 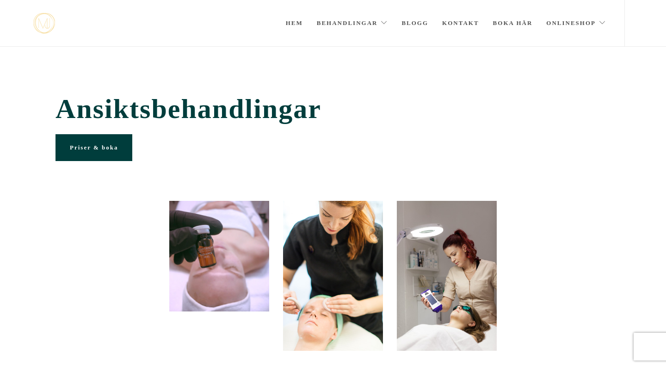 I want to click on img: evh_NF_2018_90598 (1), so click(x=447, y=275).